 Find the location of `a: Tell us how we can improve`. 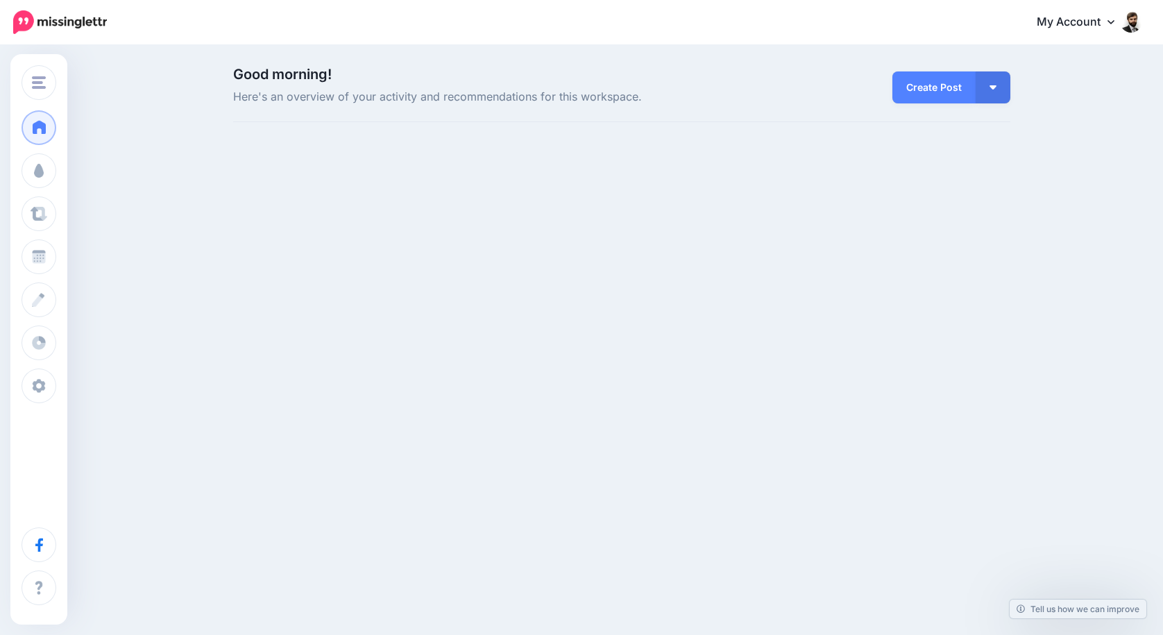

a: Tell us how we can improve is located at coordinates (1078, 609).